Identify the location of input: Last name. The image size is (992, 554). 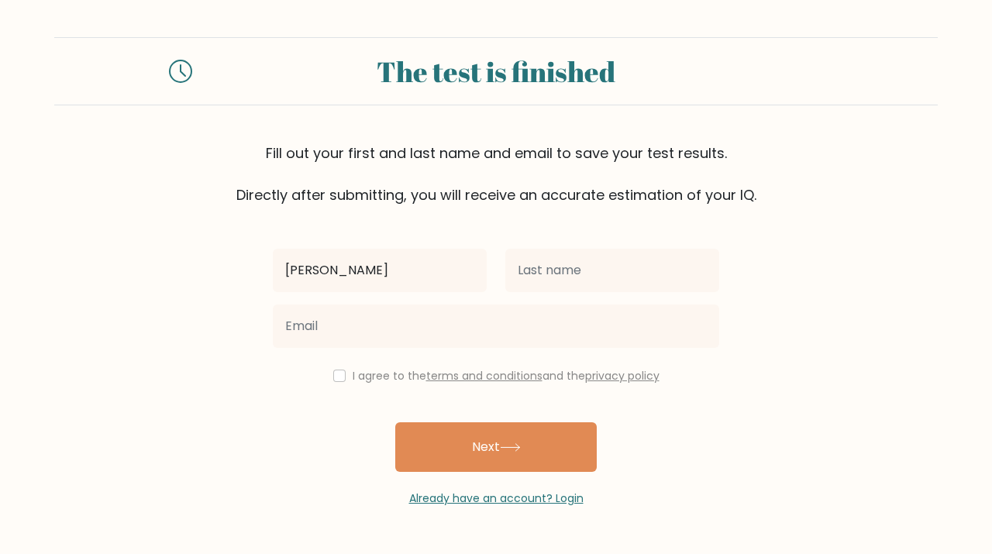
(612, 270).